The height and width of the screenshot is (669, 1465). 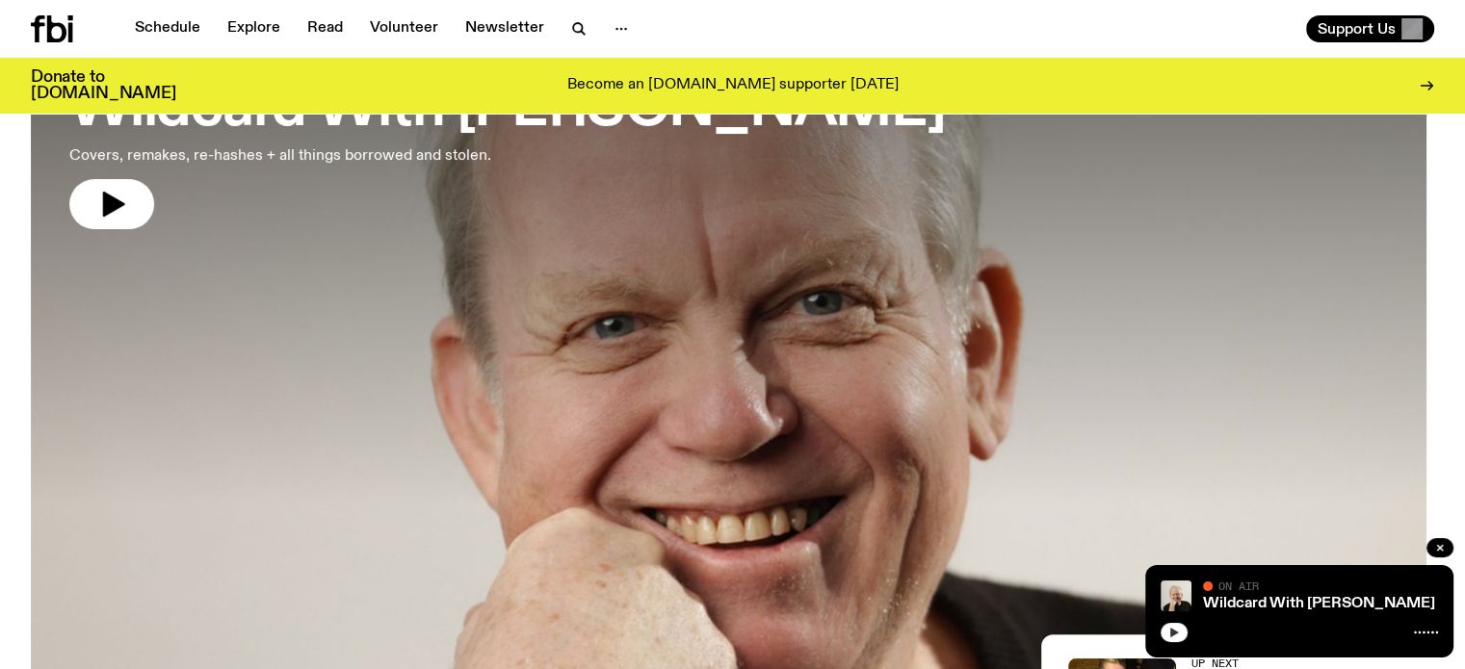 What do you see at coordinates (1176, 596) in the screenshot?
I see `img: Stuart is smiling charmingly, wearing a black t-shirt against a stark white background.` at bounding box center [1176, 596].